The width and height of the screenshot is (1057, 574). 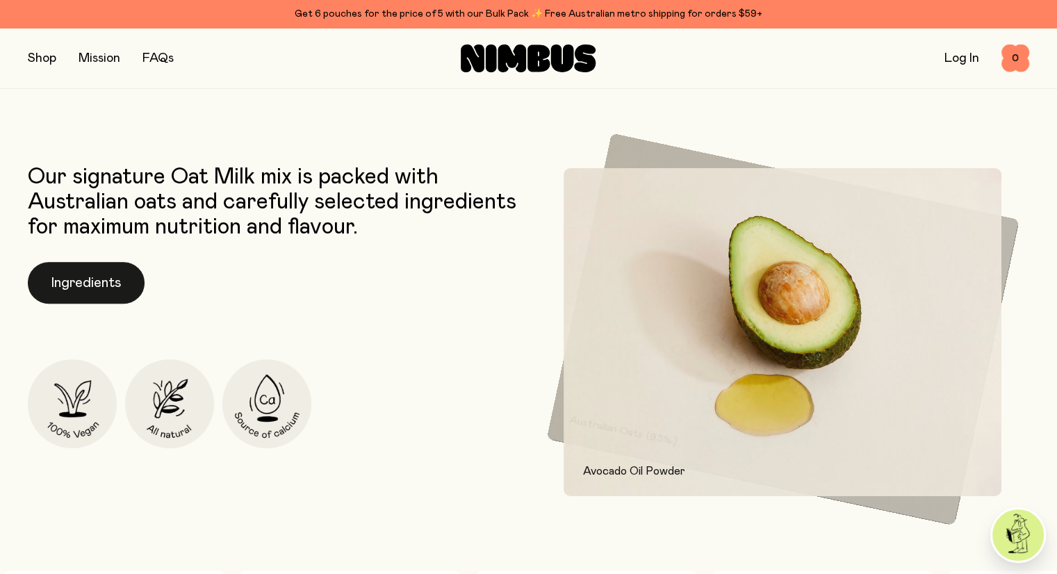 I want to click on img: agent, so click(x=1018, y=535).